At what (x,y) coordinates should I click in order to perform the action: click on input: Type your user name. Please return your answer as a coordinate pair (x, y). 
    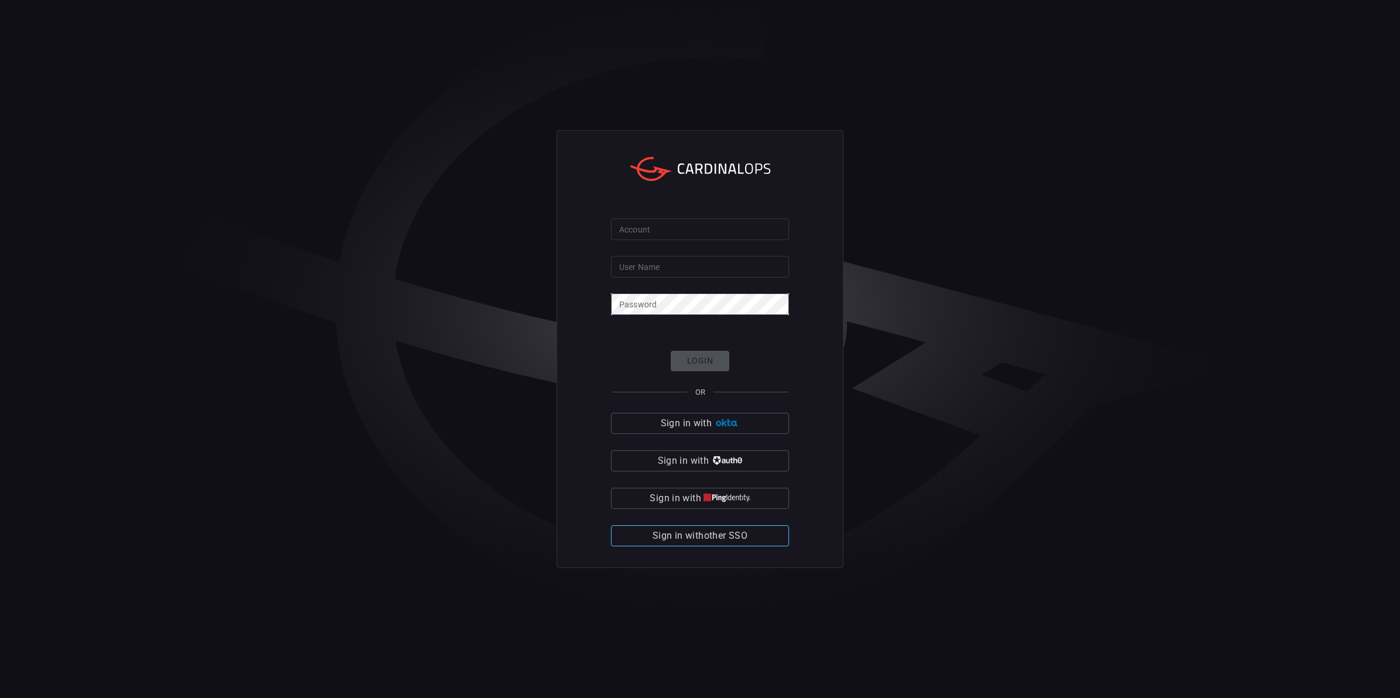
    Looking at the image, I should click on (700, 266).